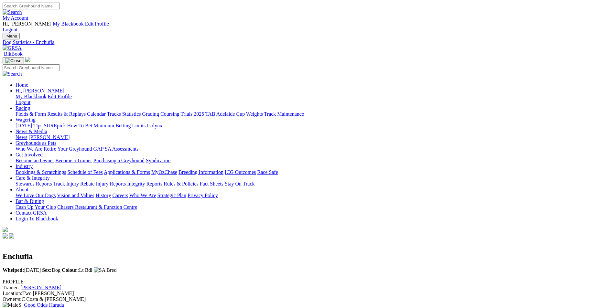 This screenshot has width=616, height=308. I want to click on a: Isolynx, so click(155, 125).